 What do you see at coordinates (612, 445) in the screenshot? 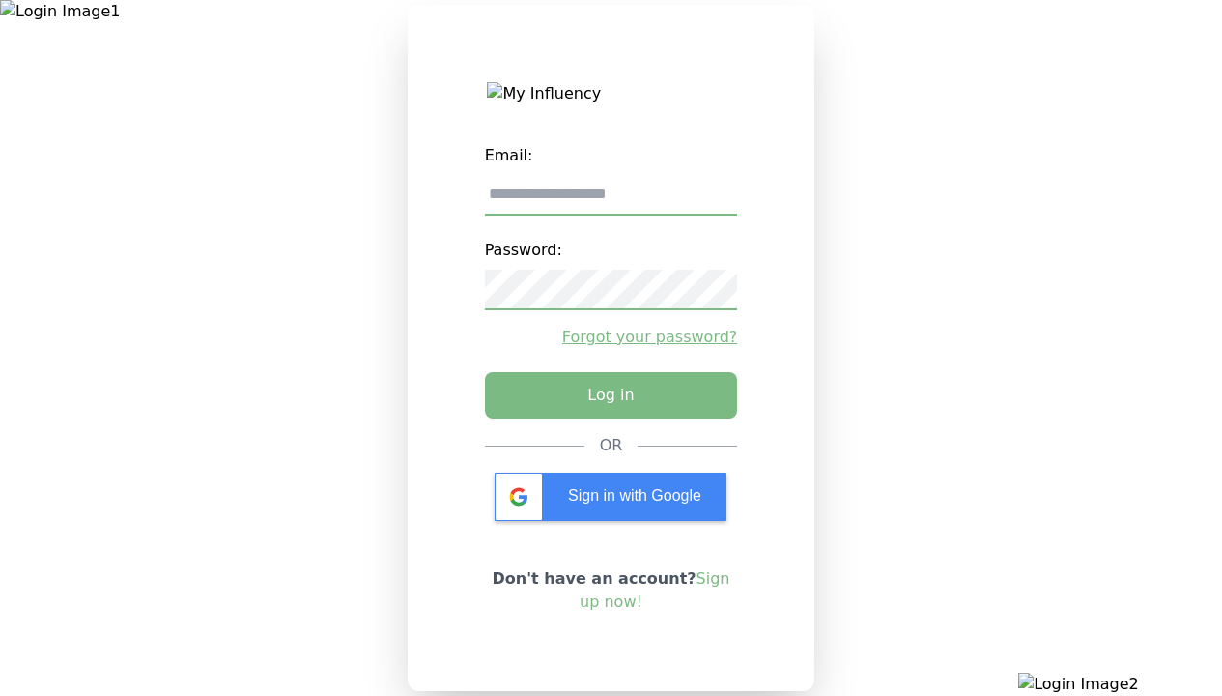
I see `div: OR` at bounding box center [612, 445].